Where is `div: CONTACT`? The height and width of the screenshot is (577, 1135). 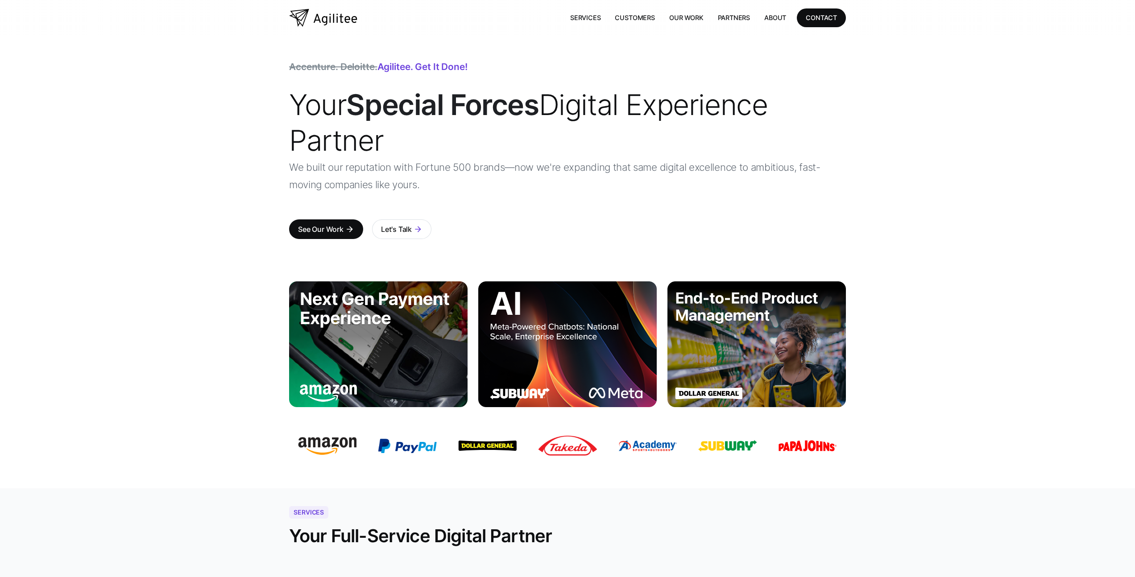 div: CONTACT is located at coordinates (821, 17).